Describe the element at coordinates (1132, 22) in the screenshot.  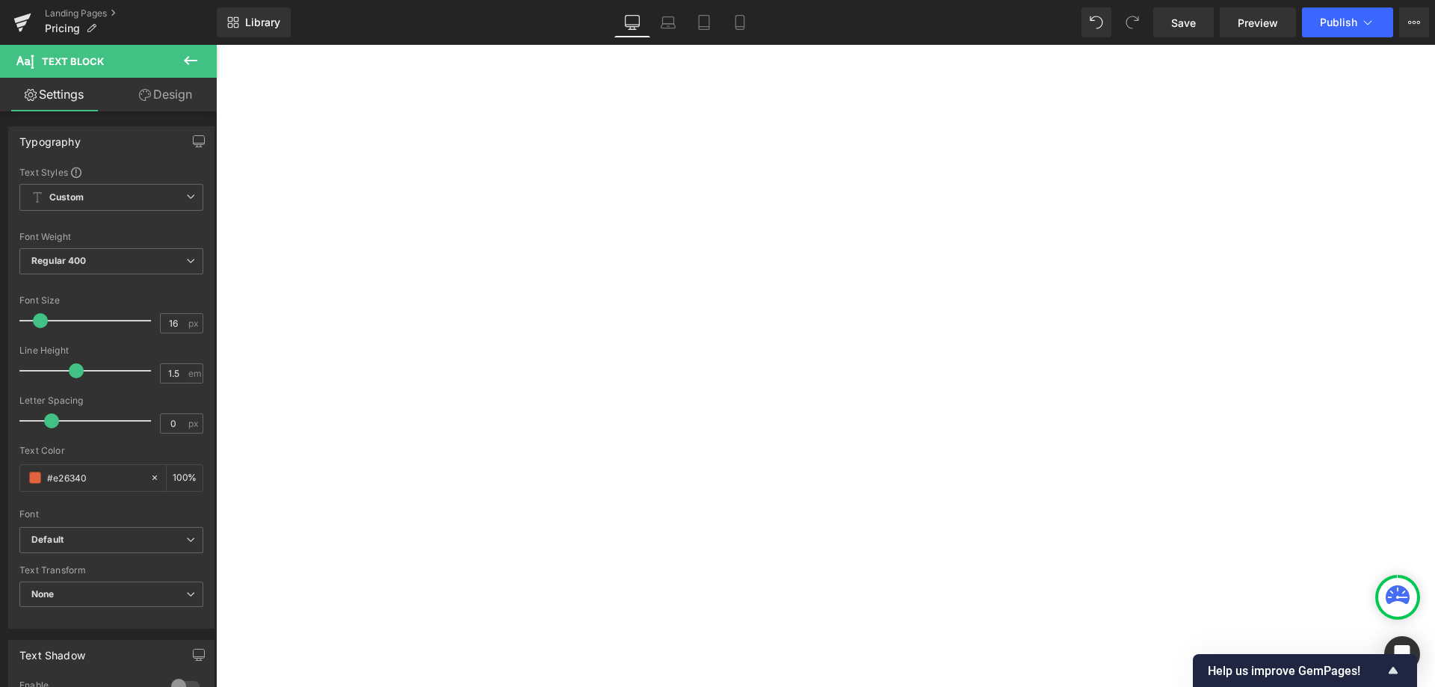
I see `button: Redo` at that location.